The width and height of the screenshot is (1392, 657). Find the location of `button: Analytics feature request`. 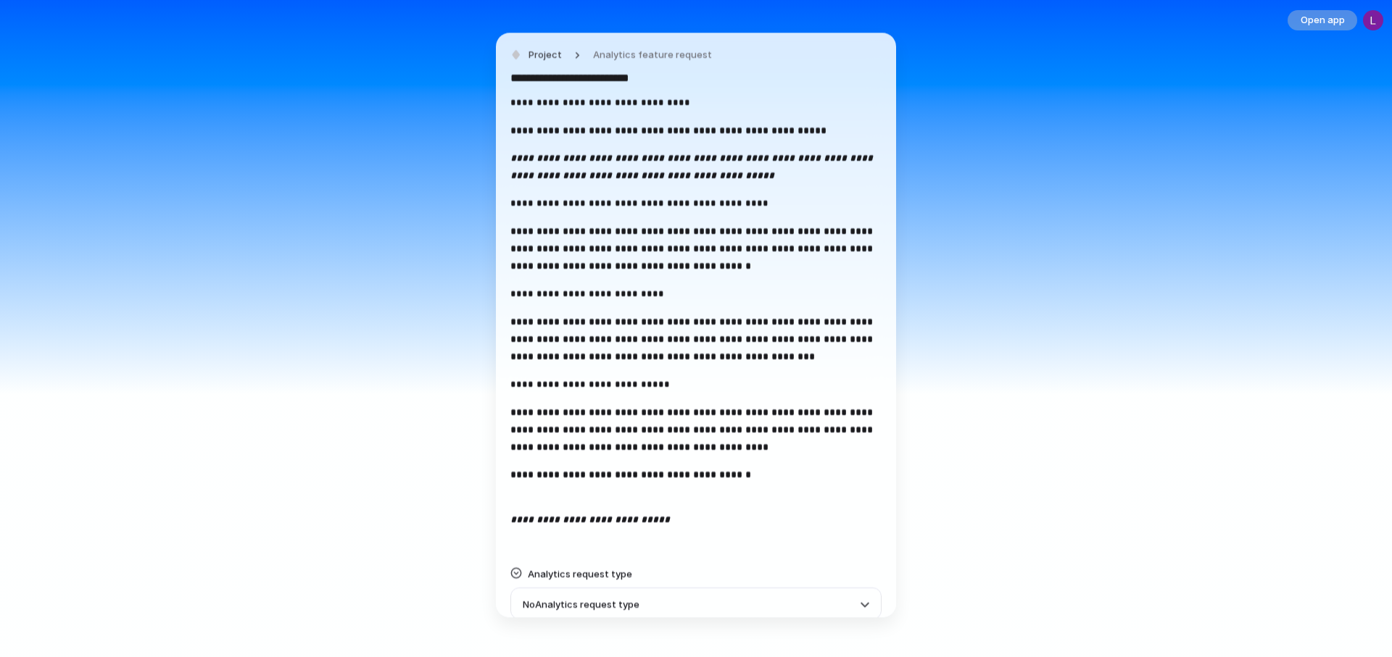

button: Analytics feature request is located at coordinates (652, 55).